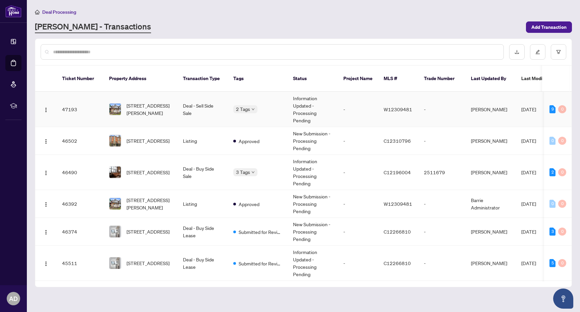 The width and height of the screenshot is (580, 312). I want to click on div: 2, so click(552, 173).